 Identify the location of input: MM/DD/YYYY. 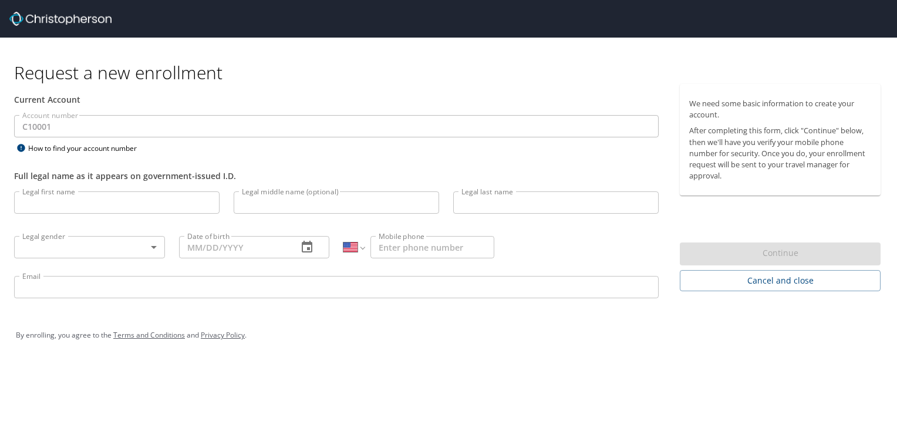
(234, 247).